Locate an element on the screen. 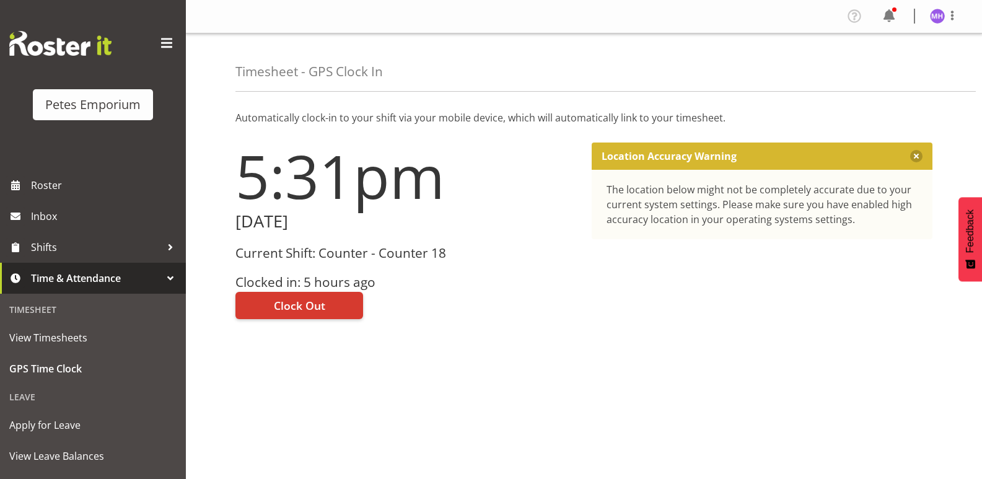  span: View Timesheets is located at coordinates (93, 338).